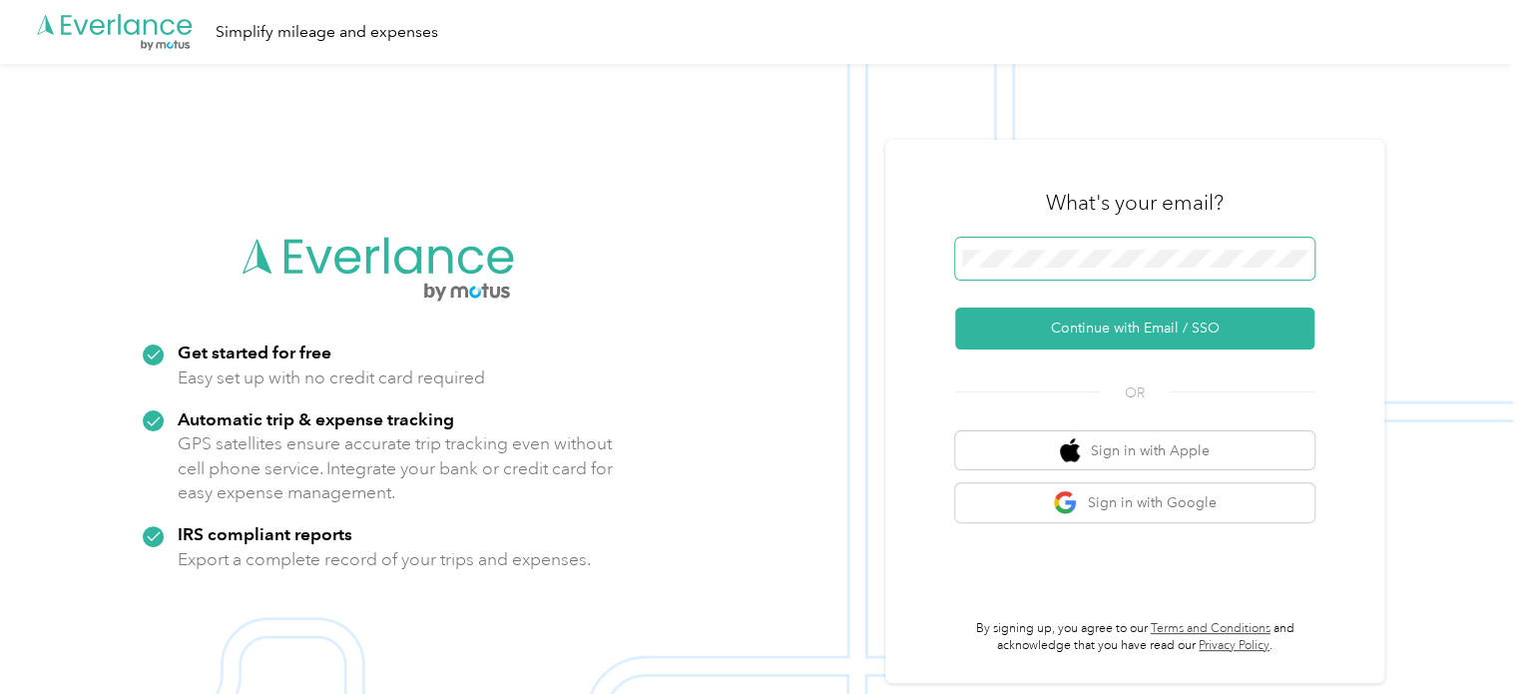 The width and height of the screenshot is (1523, 694). Describe the element at coordinates (1234, 645) in the screenshot. I see `a: Privacy Policy` at that location.